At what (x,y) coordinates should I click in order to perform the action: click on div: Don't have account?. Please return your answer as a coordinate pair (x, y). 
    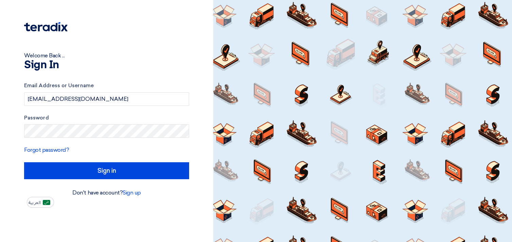
    Looking at the image, I should click on (107, 193).